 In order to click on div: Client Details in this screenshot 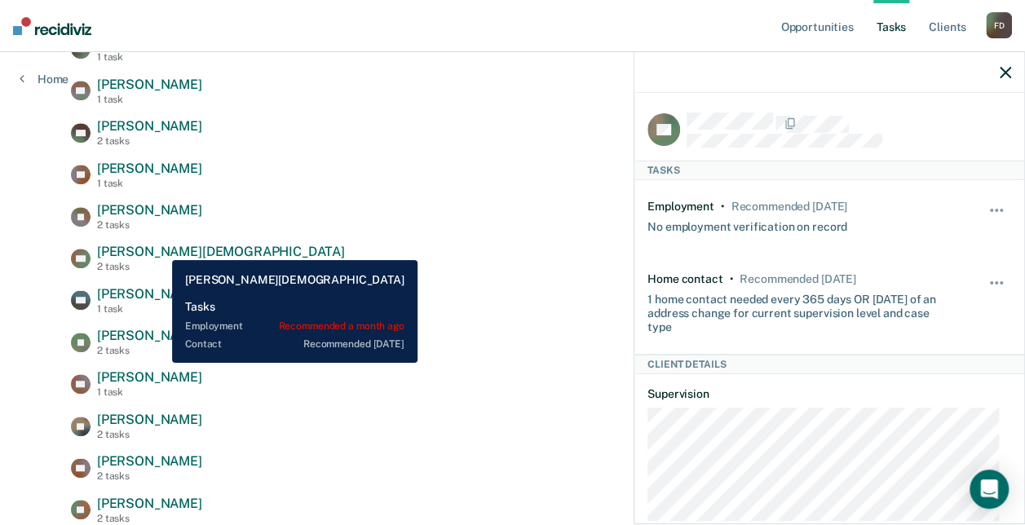, I will do `click(829, 364)`.